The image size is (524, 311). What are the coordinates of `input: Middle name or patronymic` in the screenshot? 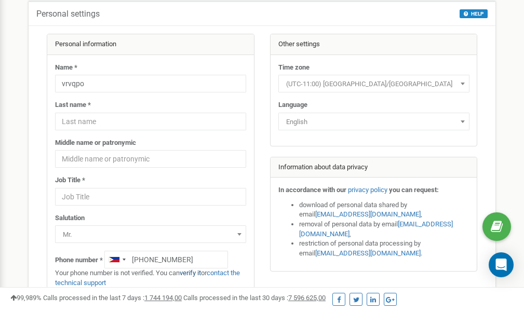 It's located at (151, 159).